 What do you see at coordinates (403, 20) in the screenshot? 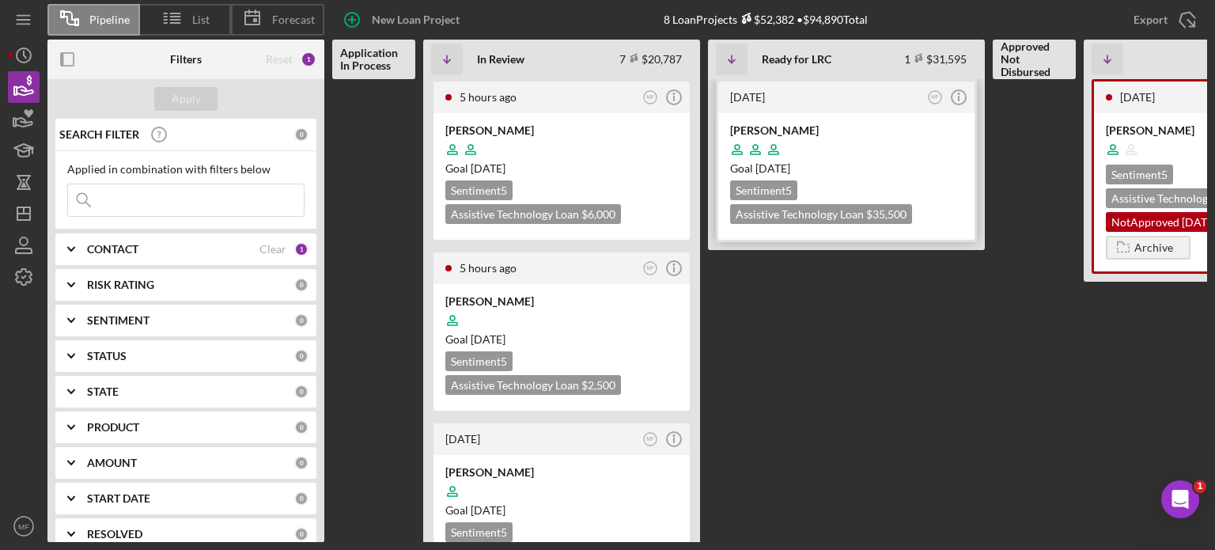
I see `button: New Loan Project` at bounding box center [403, 20].